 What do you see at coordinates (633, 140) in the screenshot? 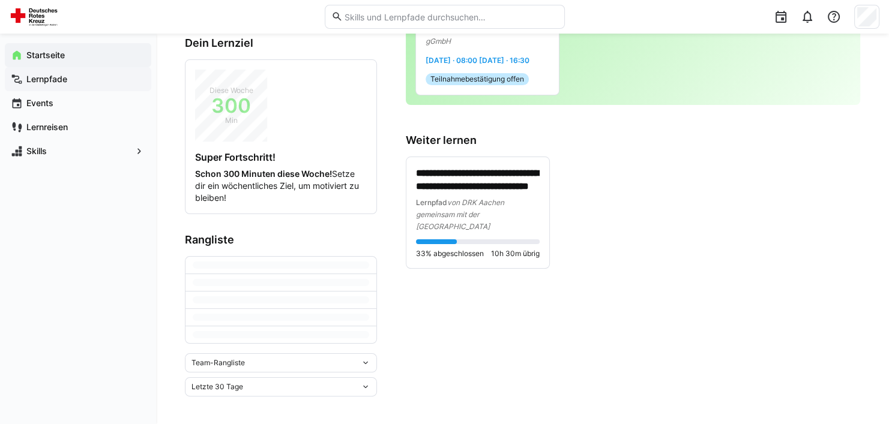
I see `h3: Weiter lernen` at bounding box center [633, 140].